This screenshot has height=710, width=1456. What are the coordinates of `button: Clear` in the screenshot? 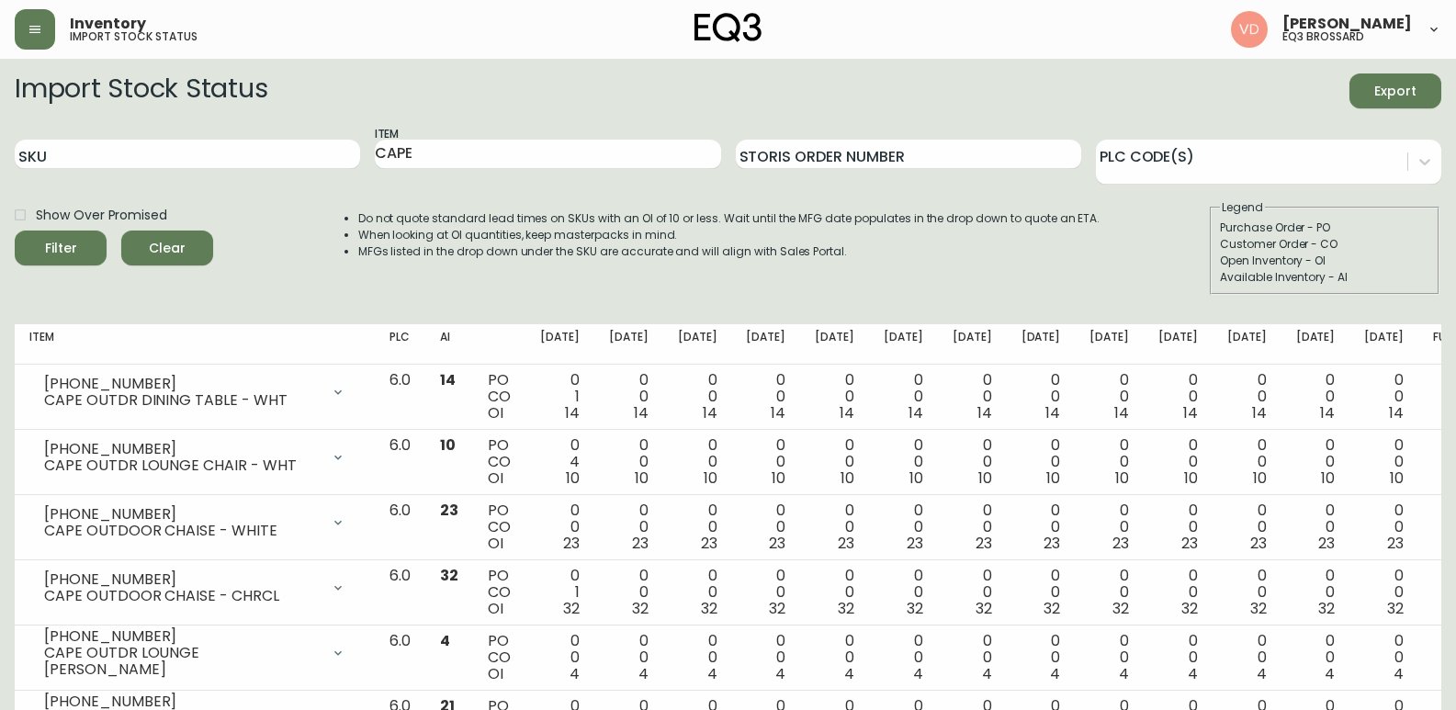 It's located at (167, 248).